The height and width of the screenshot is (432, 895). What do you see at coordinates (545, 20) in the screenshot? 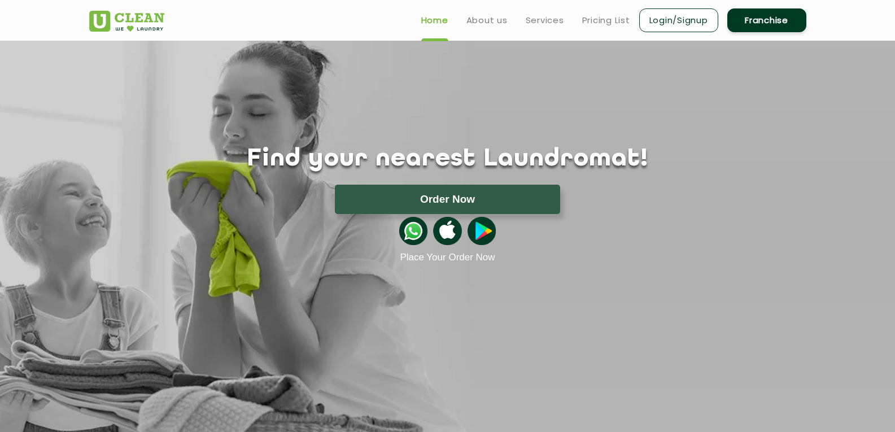
I see `a: Services` at bounding box center [545, 20].